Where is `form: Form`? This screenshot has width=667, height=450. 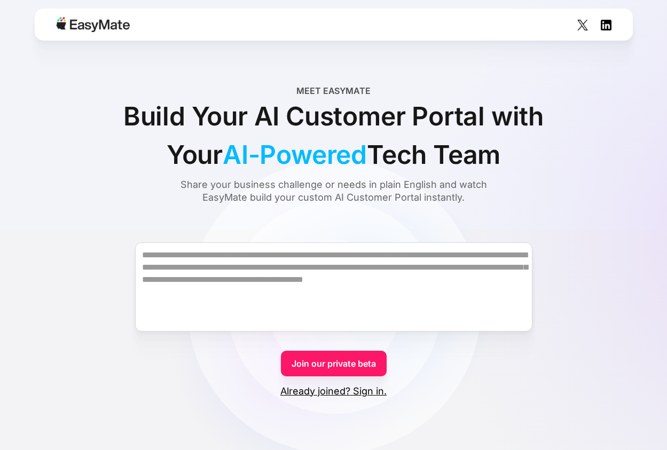 form: Form is located at coordinates (333, 310).